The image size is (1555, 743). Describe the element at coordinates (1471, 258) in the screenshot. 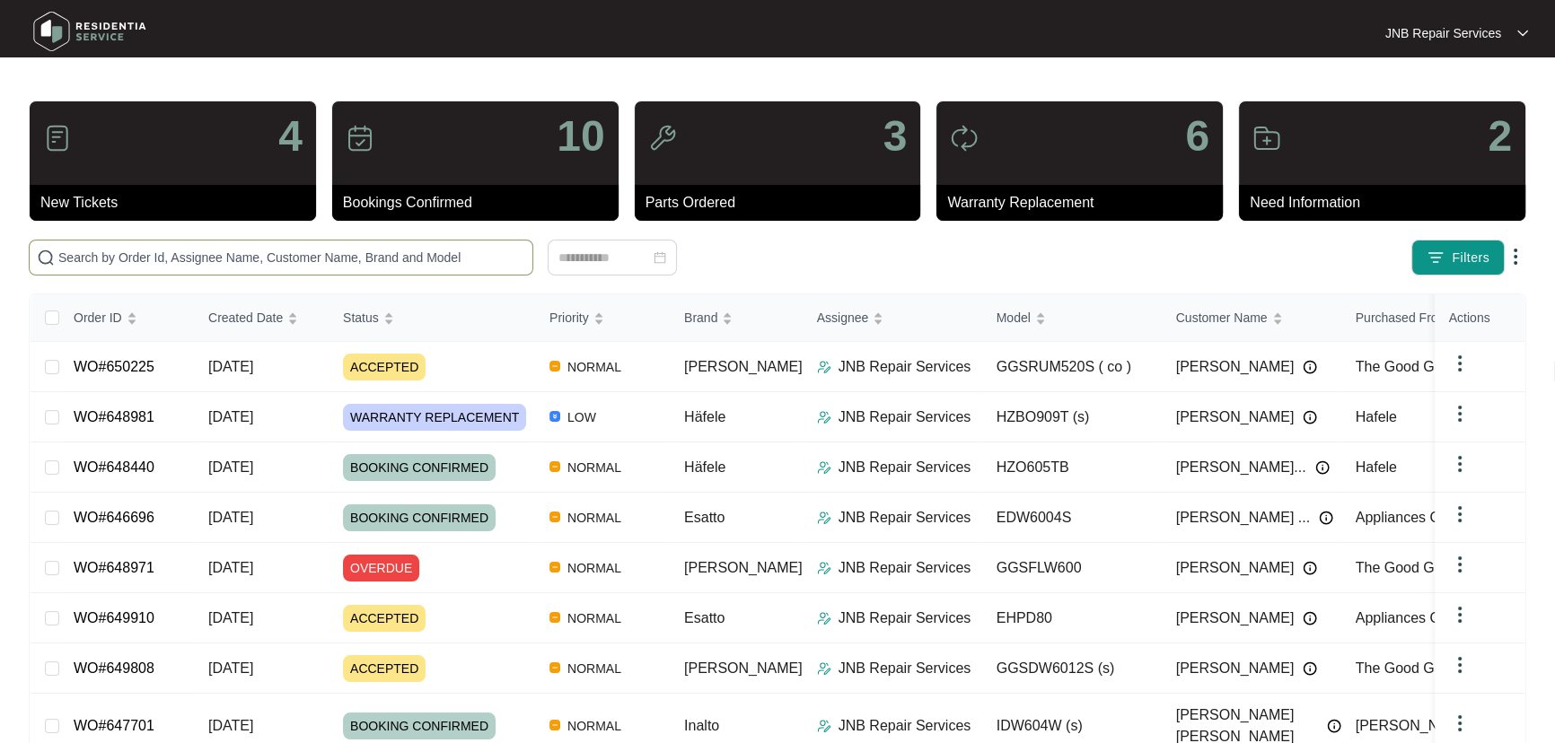

I see `span: Filters` at that location.